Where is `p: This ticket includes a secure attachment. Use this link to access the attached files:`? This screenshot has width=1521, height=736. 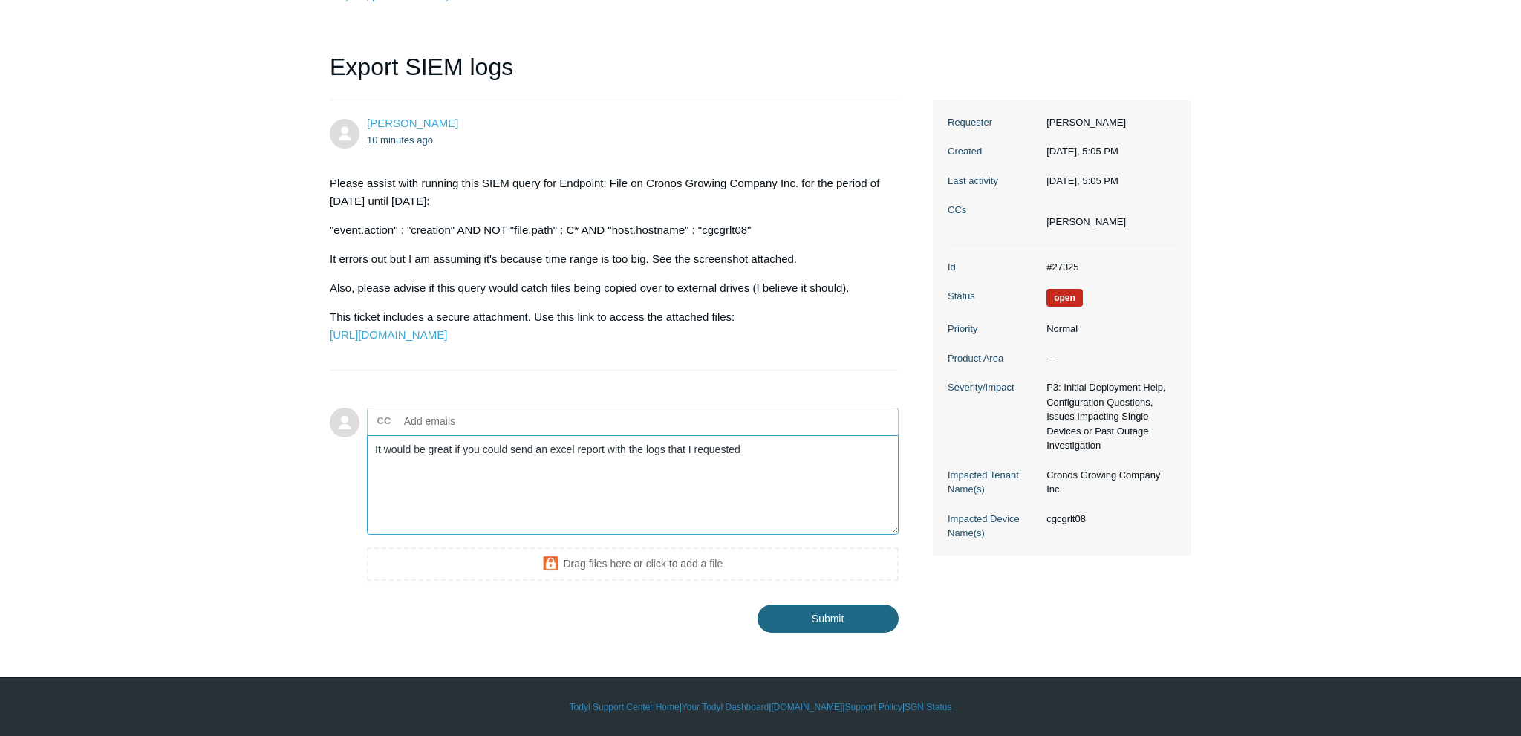
p: This ticket includes a secure attachment. Use this link to access the attached files: is located at coordinates (607, 326).